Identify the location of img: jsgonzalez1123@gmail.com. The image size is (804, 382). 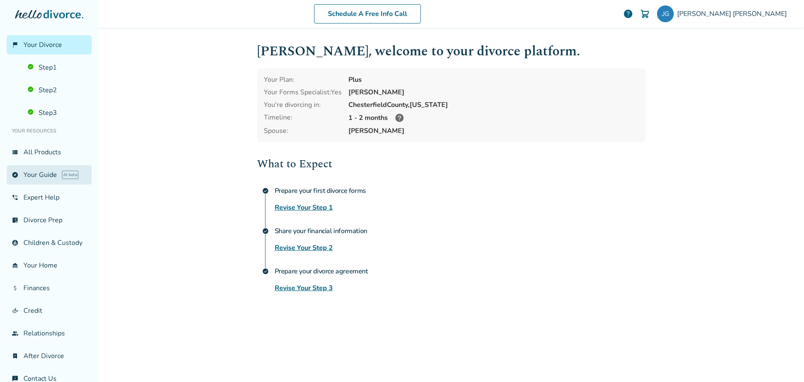
(665, 14).